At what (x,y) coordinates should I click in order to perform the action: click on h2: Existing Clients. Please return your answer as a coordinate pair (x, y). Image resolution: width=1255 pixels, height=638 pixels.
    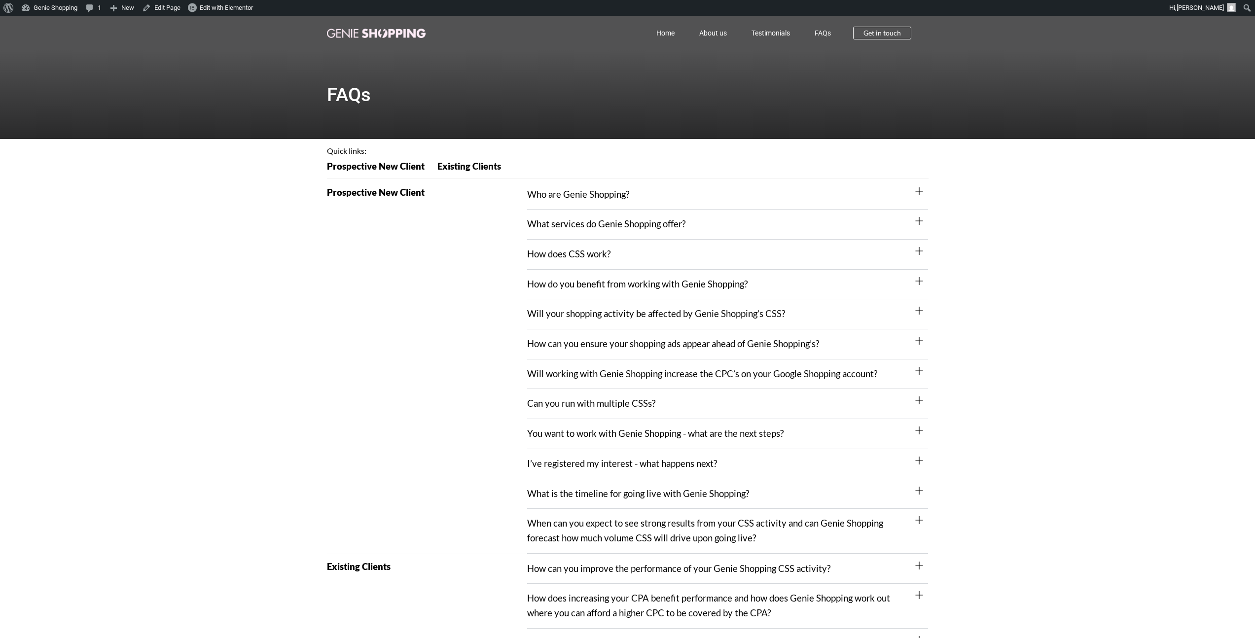
    Looking at the image, I should click on (427, 566).